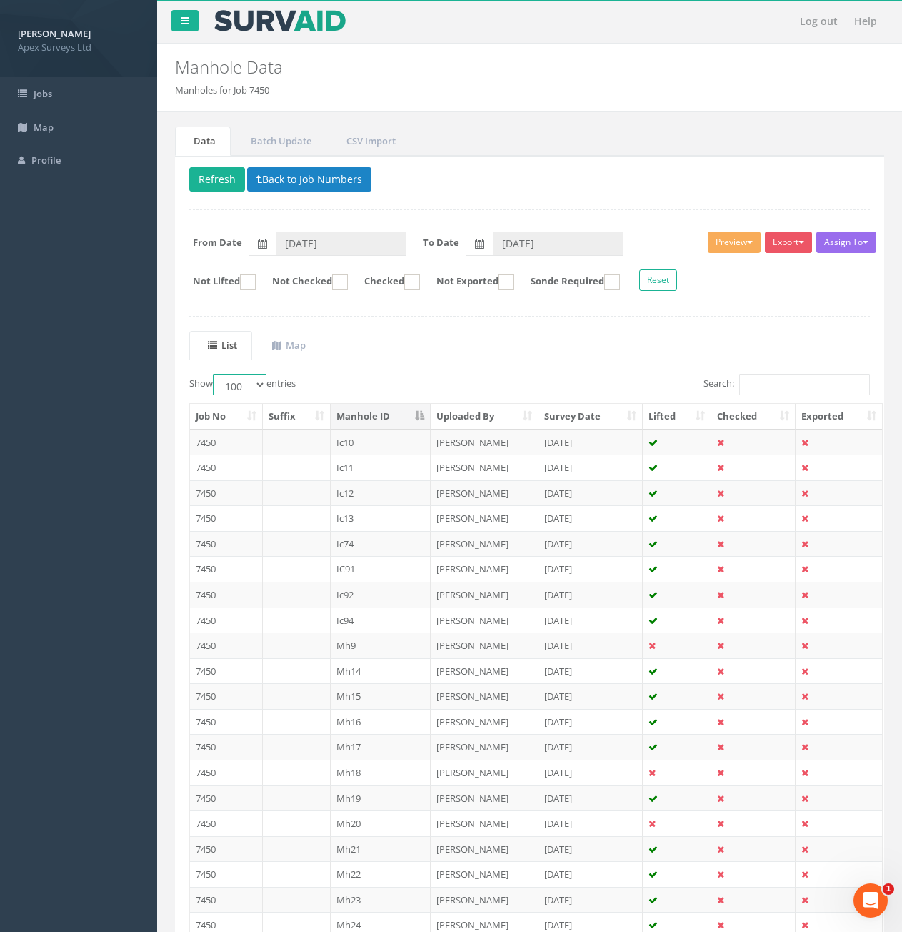 This screenshot has width=902, height=932. I want to click on td: Mh22, so click(381, 874).